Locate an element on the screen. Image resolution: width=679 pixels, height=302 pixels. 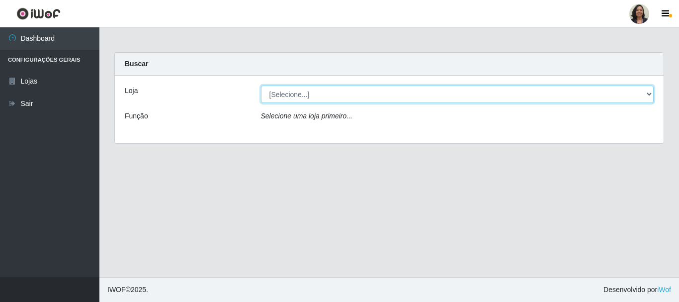
span: IWOF is located at coordinates (116, 289).